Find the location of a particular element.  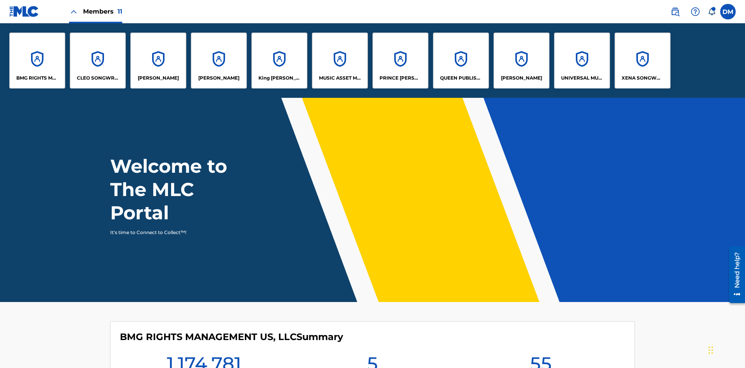

img: MLC Logo is located at coordinates (24, 11).